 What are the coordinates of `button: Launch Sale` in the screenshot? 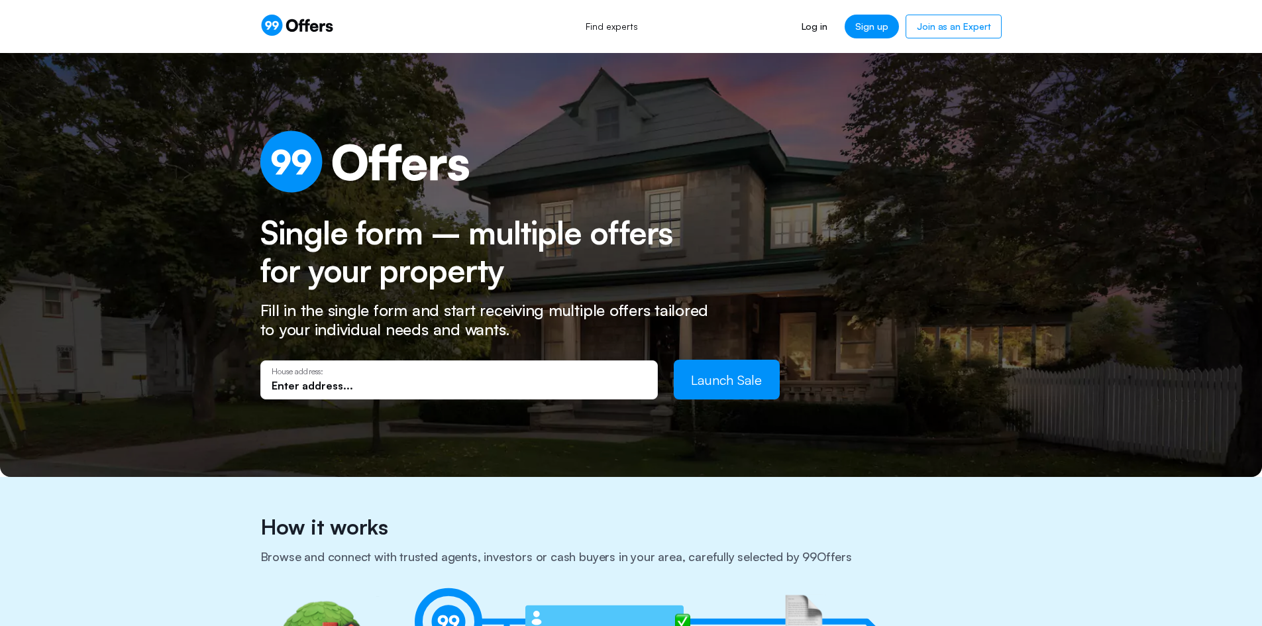 It's located at (727, 380).